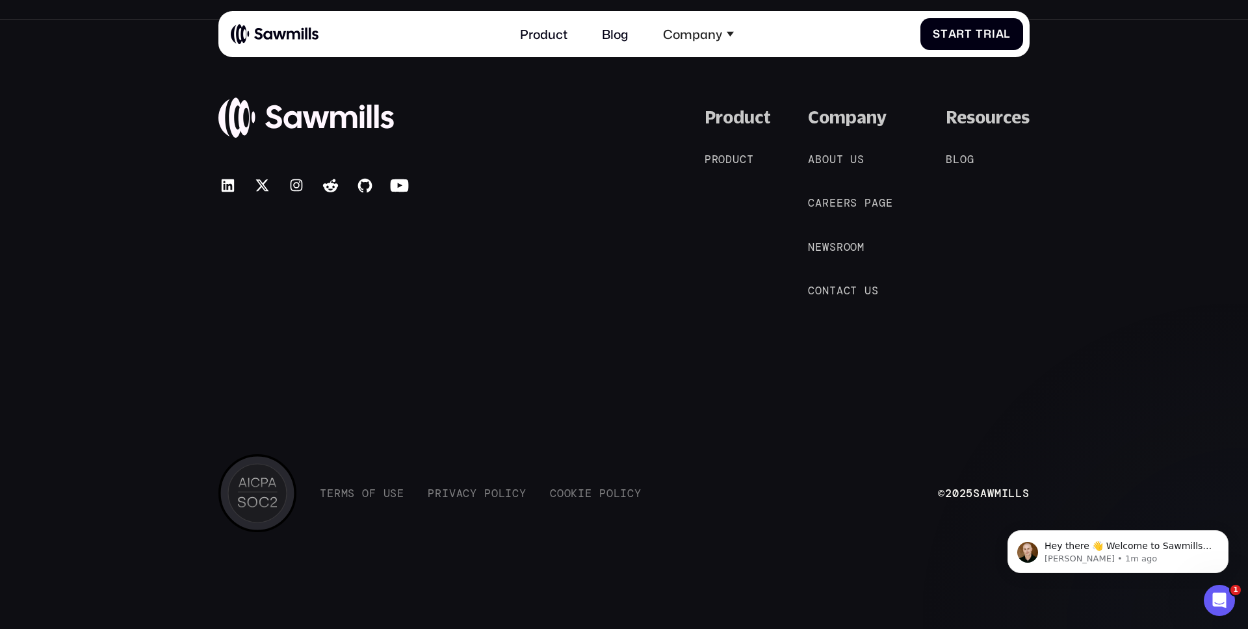 This screenshot has width=1248, height=629. I want to click on span: b, so click(818, 159).